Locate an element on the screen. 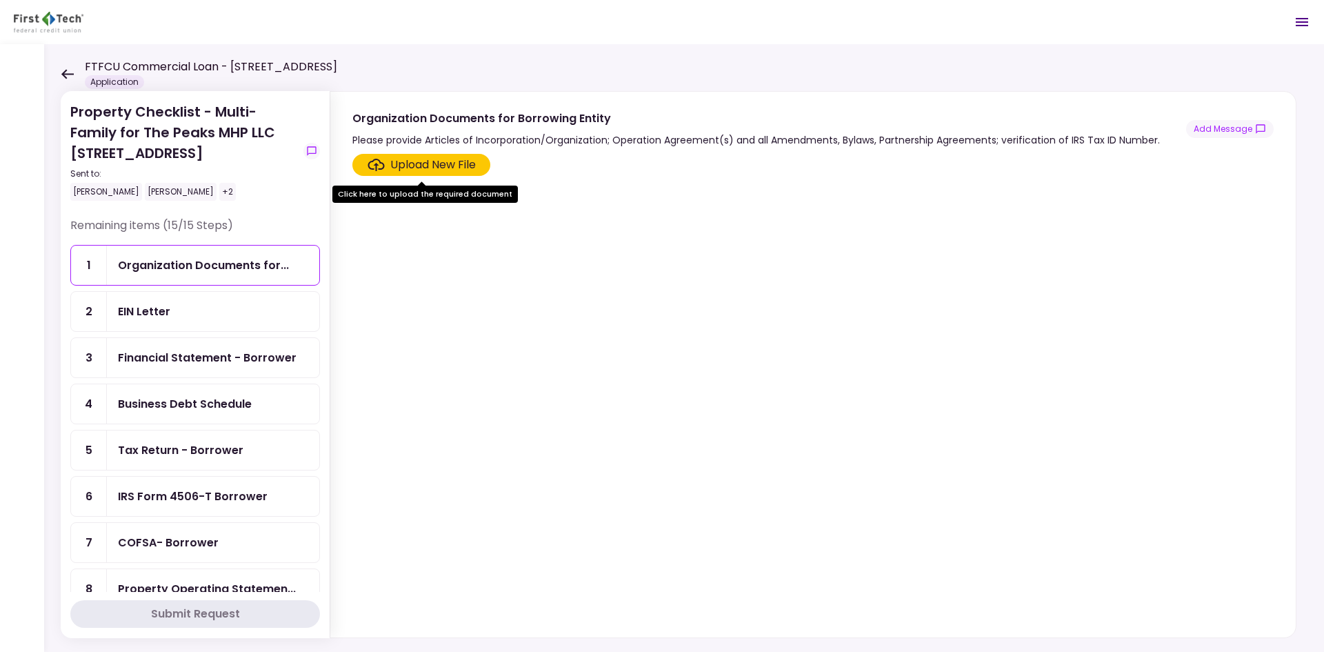 This screenshot has height=652, width=1324. div: Business Debt Schedule is located at coordinates (185, 404).